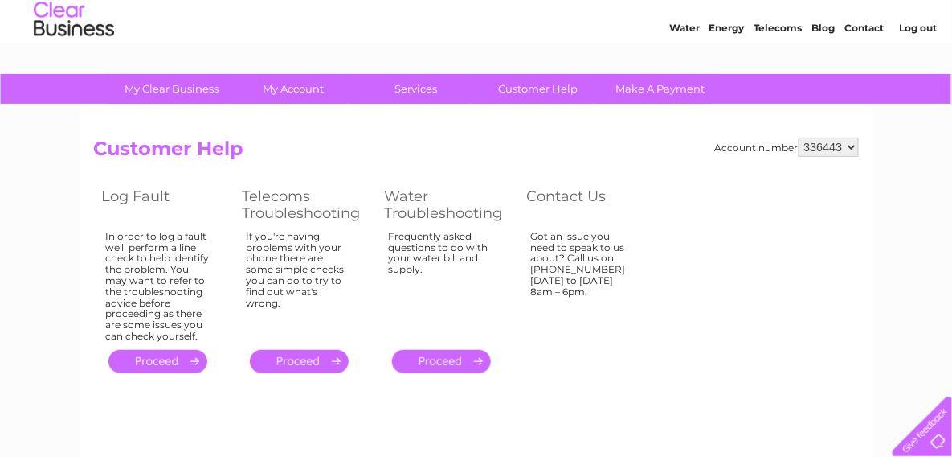  Describe the element at coordinates (705, 18) in the screenshot. I see `a: 0333 014 3131` at that location.